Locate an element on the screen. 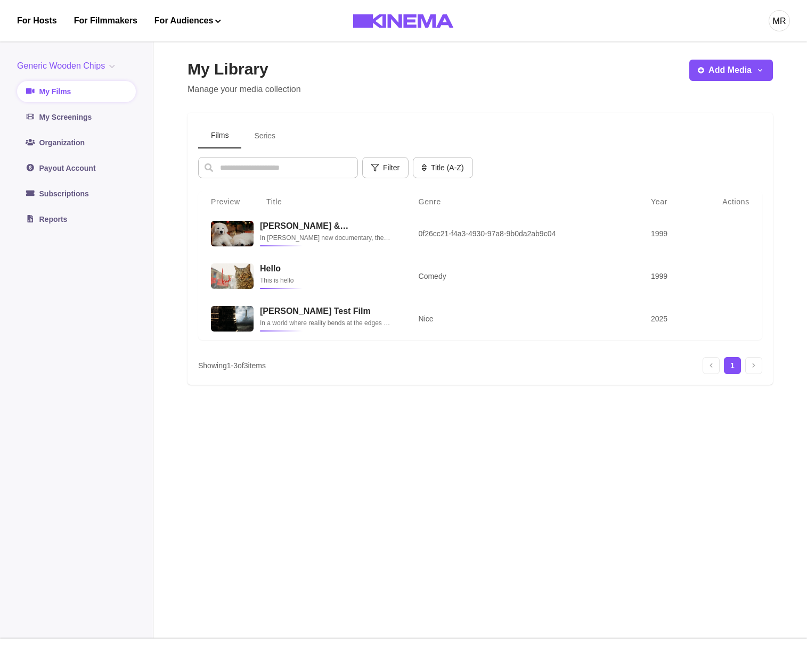  div: MR is located at coordinates (779, 21).